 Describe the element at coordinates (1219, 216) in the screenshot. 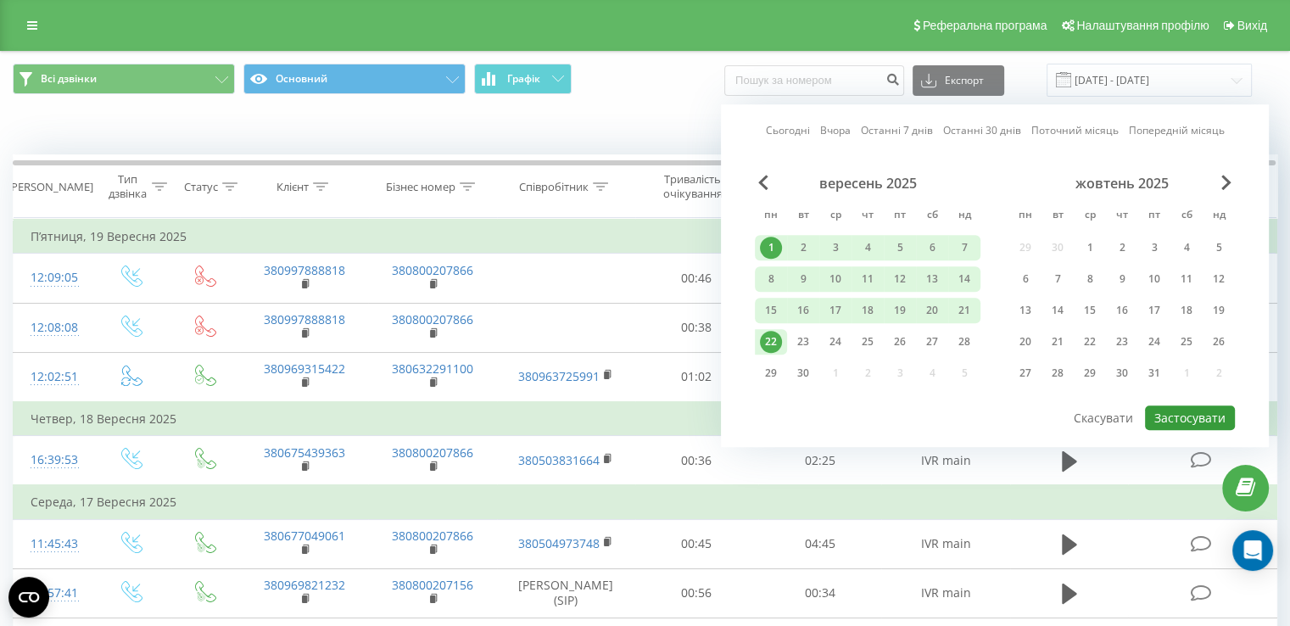

I see `abbr: неділя` at that location.